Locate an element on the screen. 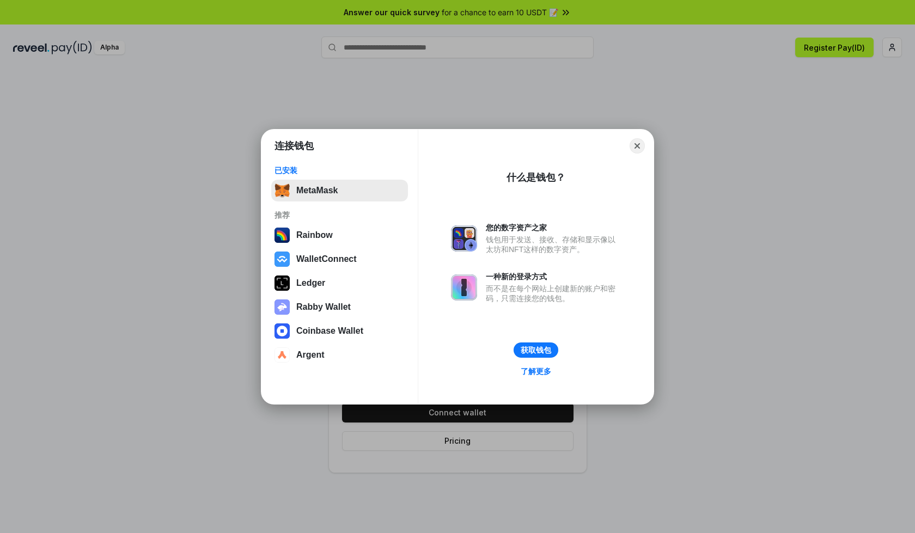  img: svg+xml,%3Csvg%20fill%3D%22none%22%20height%3D%2233%22%20viewBox%3D%220%200%2035%2033%22%20width%... is located at coordinates (282, 191).